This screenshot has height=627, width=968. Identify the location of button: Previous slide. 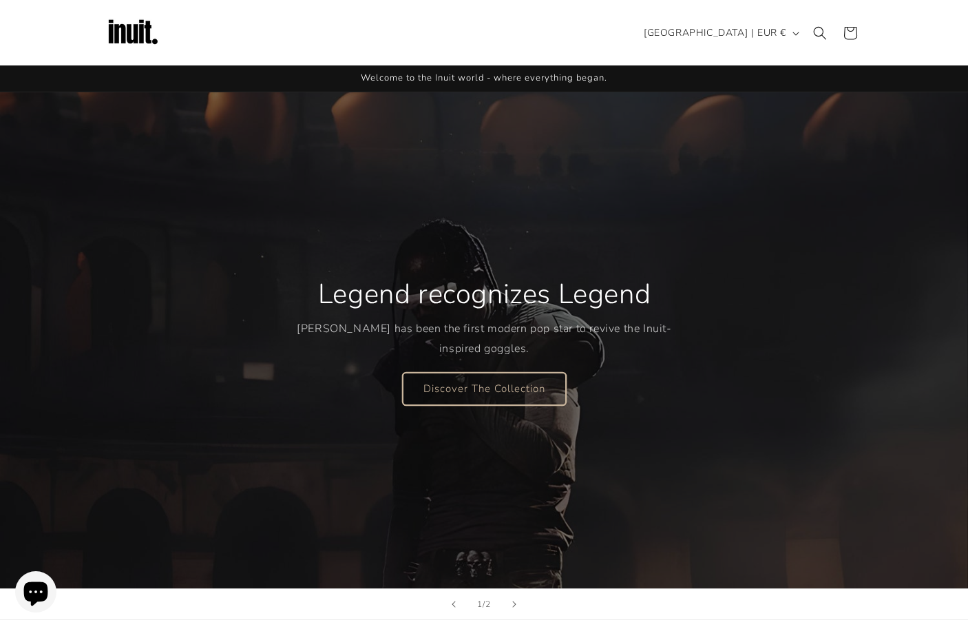
(454, 604).